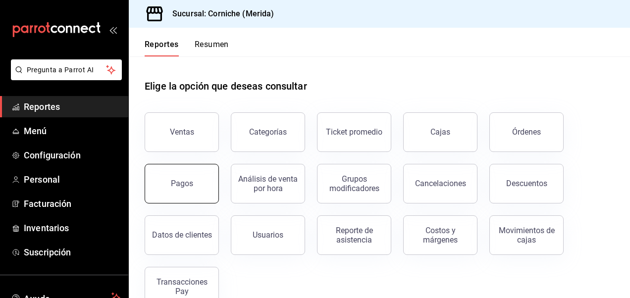 This screenshot has height=298, width=630. Describe the element at coordinates (113, 30) in the screenshot. I see `button: open_drawer_menu` at that location.